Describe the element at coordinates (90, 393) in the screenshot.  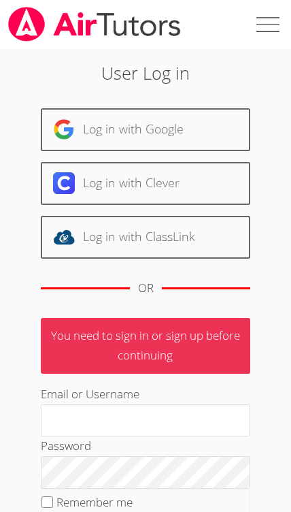
I see `label: Email or Username` at that location.